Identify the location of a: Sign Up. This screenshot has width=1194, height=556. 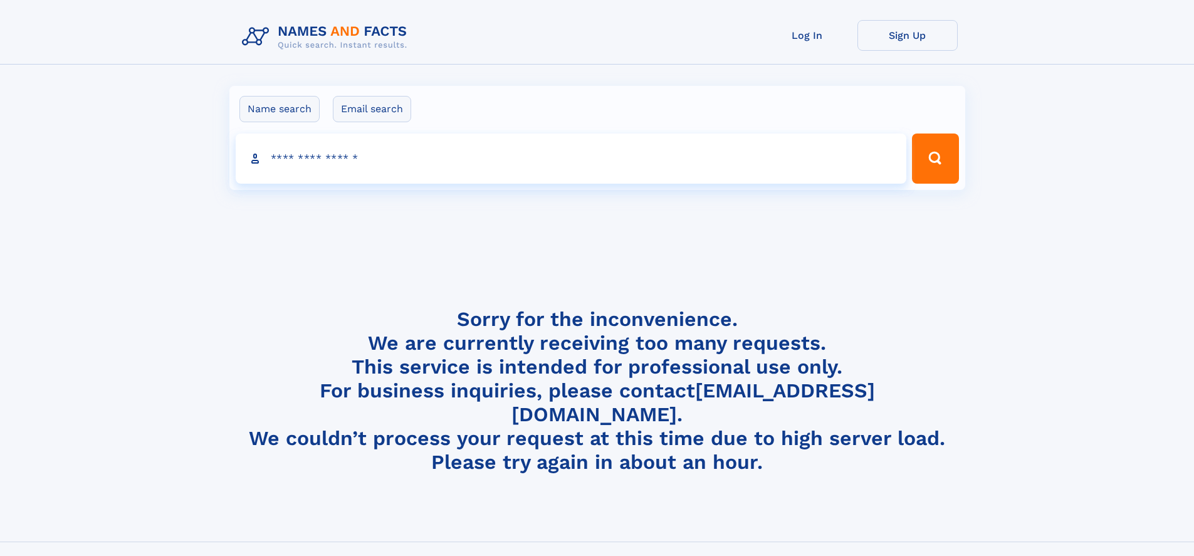
(907, 35).